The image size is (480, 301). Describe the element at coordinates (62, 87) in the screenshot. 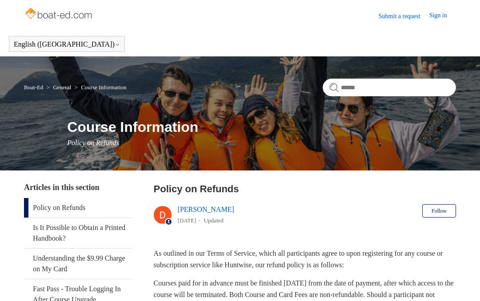

I see `a: General` at that location.